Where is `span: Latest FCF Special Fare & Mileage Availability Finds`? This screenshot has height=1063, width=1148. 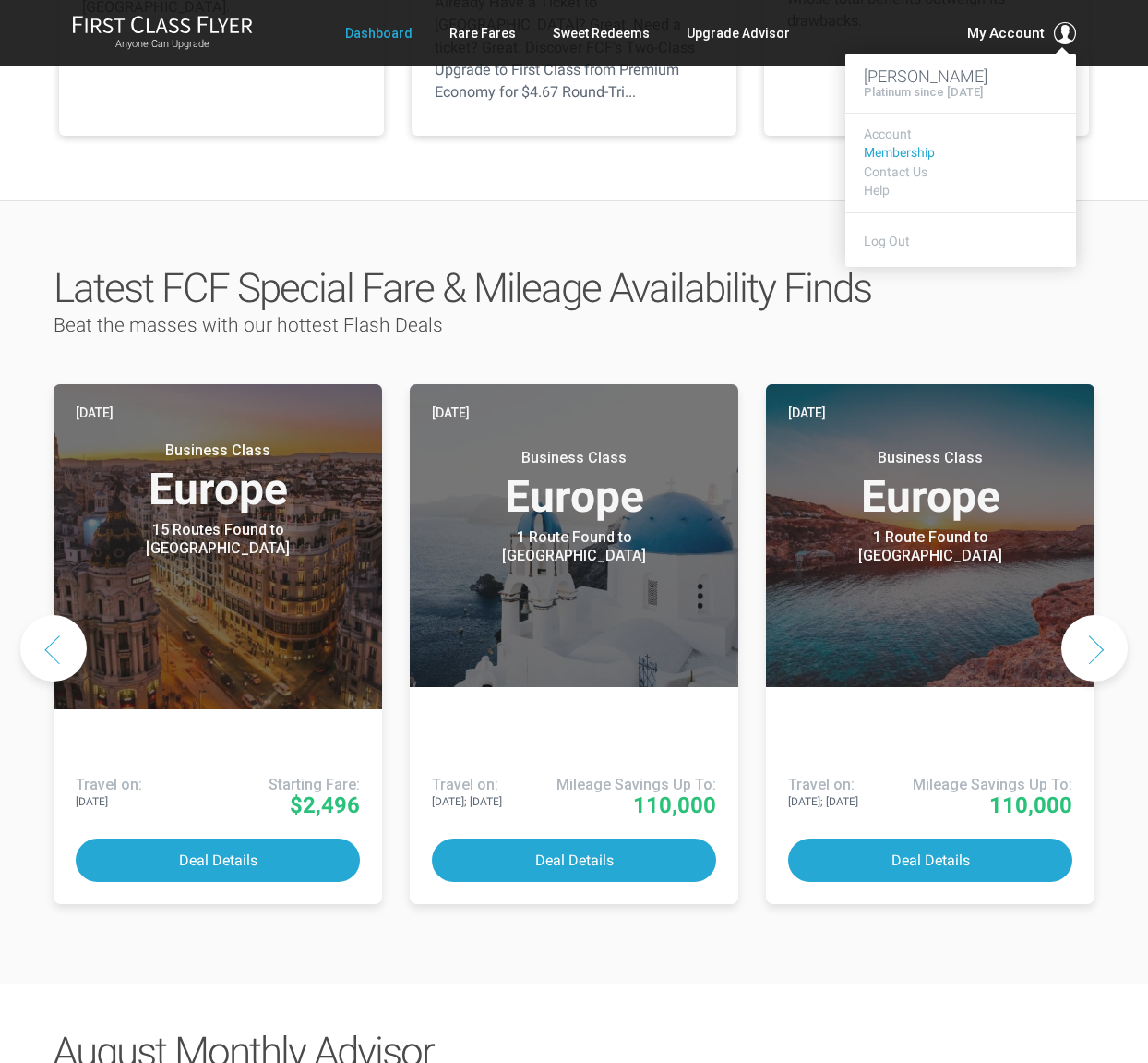
span: Latest FCF Special Fare & Mileage Availability Finds is located at coordinates (463, 289).